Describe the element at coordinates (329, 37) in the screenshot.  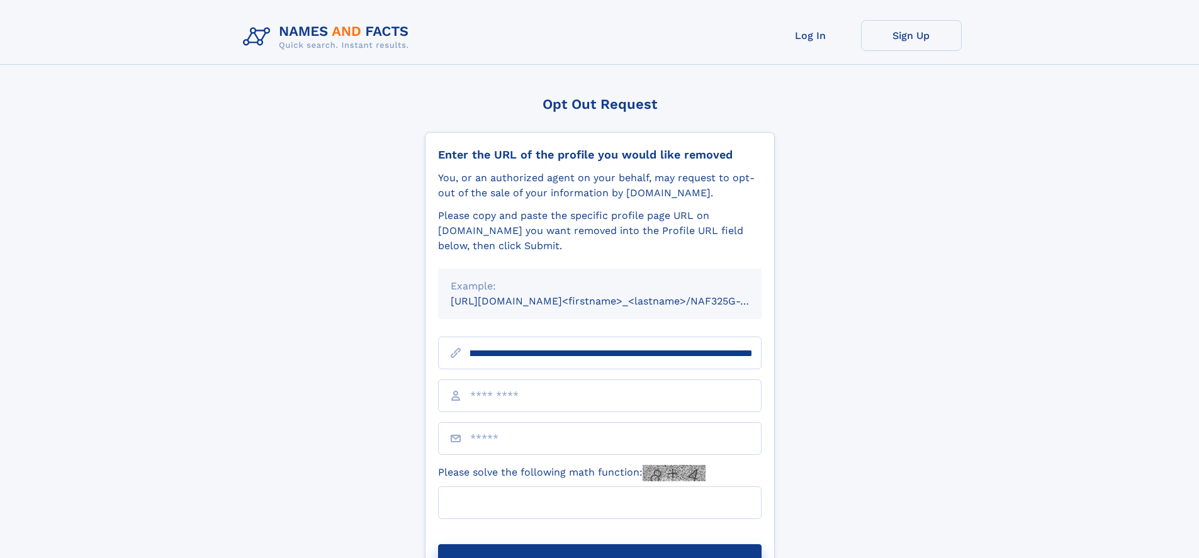
I see `img: Logo Names and Facts` at that location.